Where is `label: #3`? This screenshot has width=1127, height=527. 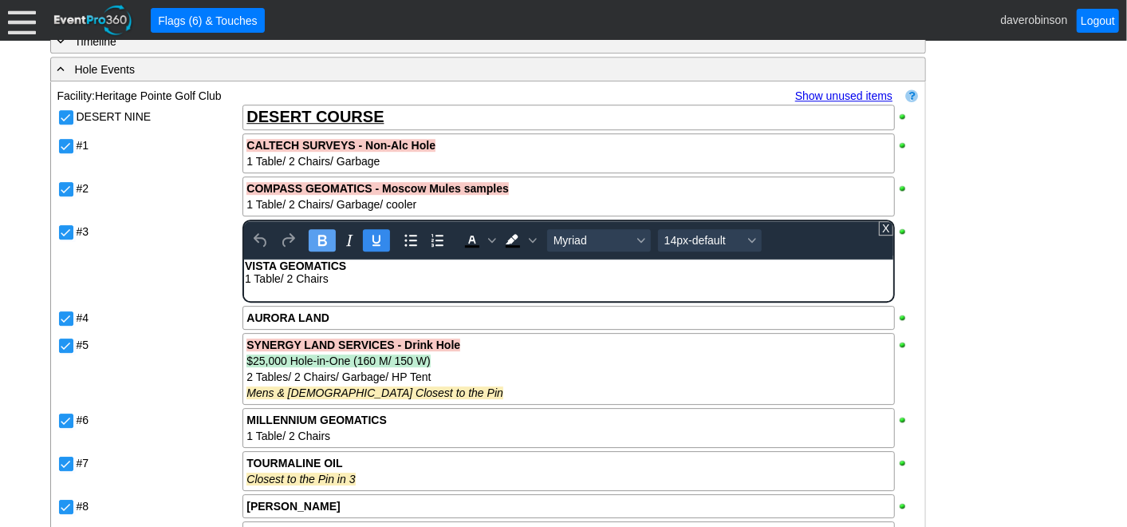
label: #3 is located at coordinates (83, 231).